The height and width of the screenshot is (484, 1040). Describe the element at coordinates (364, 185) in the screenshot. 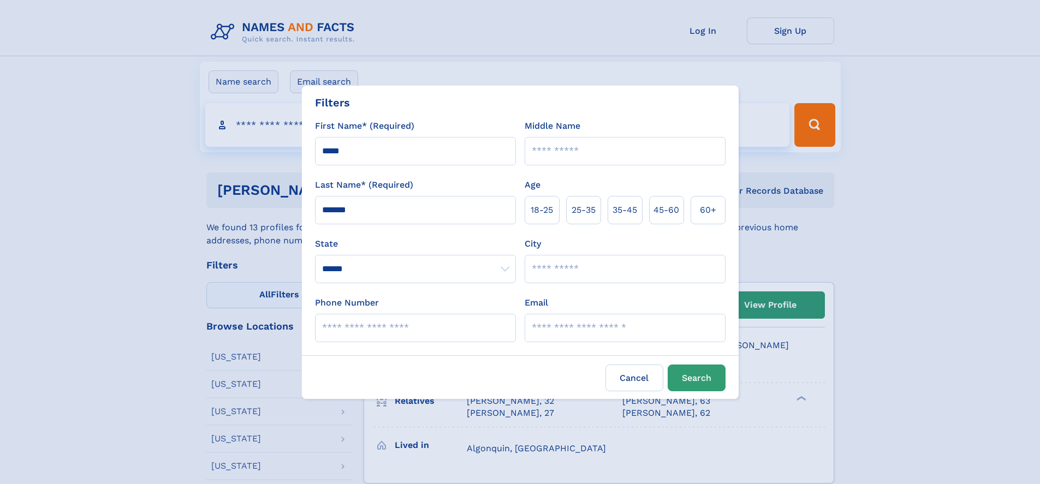

I see `label: Last Name* (Required)` at that location.